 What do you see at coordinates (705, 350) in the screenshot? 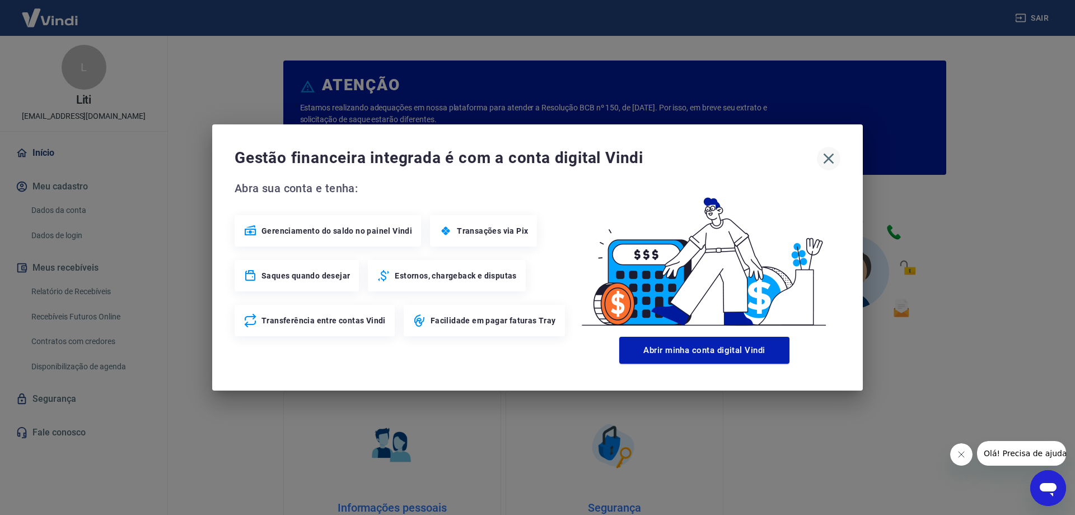
I see `button: Abrir minha conta digital Vindi` at bounding box center [705, 350].